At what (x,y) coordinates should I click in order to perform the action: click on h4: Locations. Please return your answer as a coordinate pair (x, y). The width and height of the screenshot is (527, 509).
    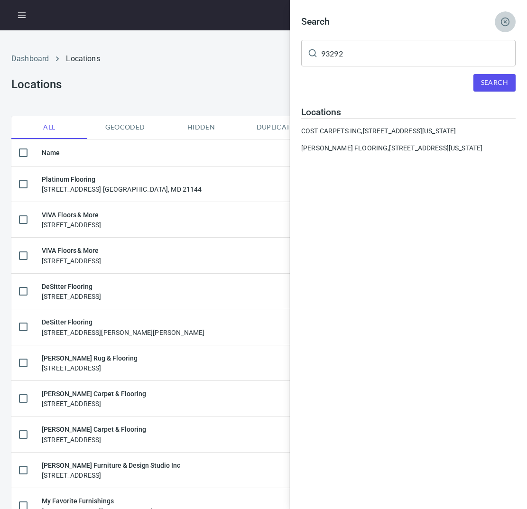
    Looking at the image, I should click on (409, 112).